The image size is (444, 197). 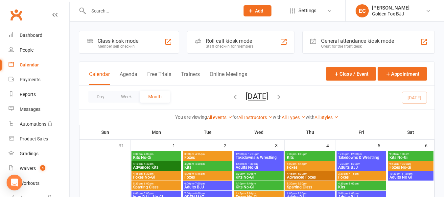 What do you see at coordinates (28, 168) in the screenshot?
I see `div: Waivers` at bounding box center [28, 168].